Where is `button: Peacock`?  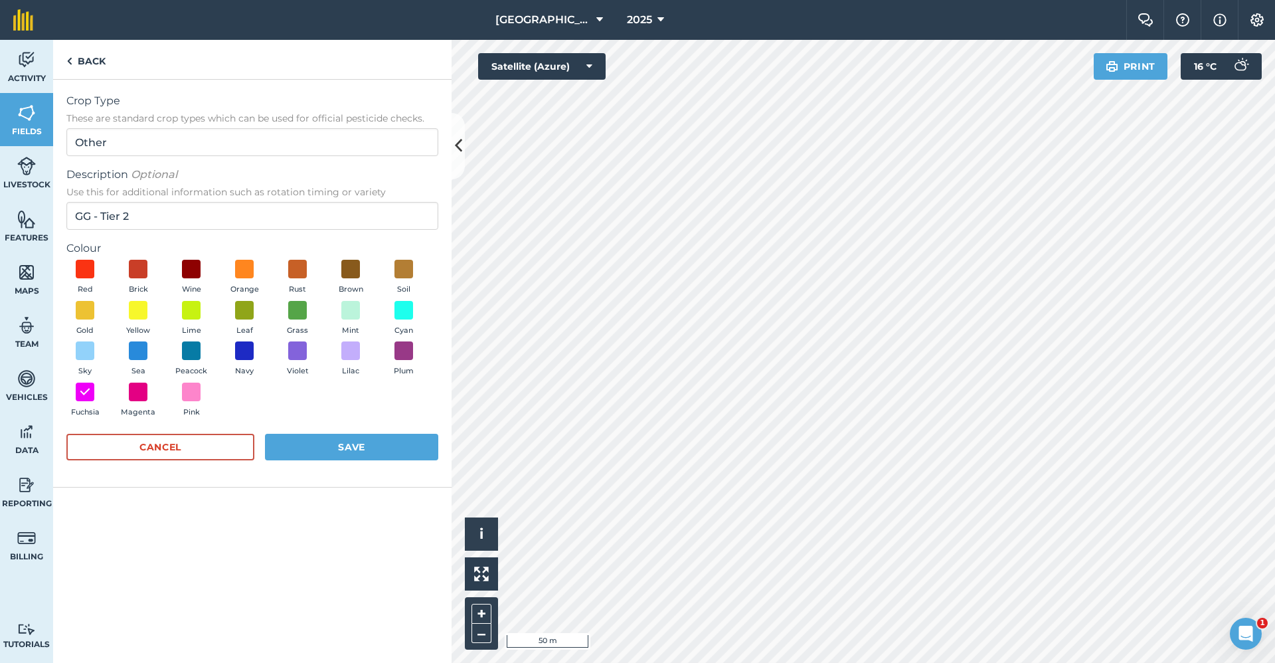
button: Peacock is located at coordinates (191, 359).